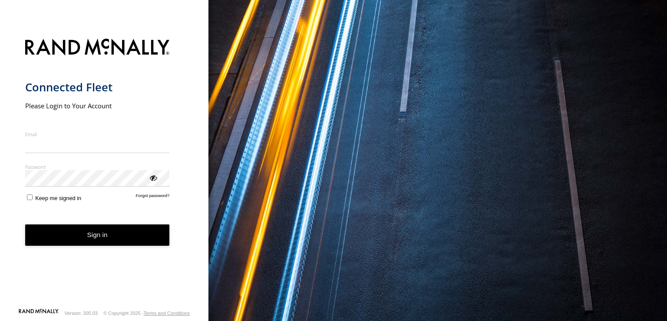 Image resolution: width=667 pixels, height=321 pixels. I want to click on div: Version: 305.03, so click(81, 313).